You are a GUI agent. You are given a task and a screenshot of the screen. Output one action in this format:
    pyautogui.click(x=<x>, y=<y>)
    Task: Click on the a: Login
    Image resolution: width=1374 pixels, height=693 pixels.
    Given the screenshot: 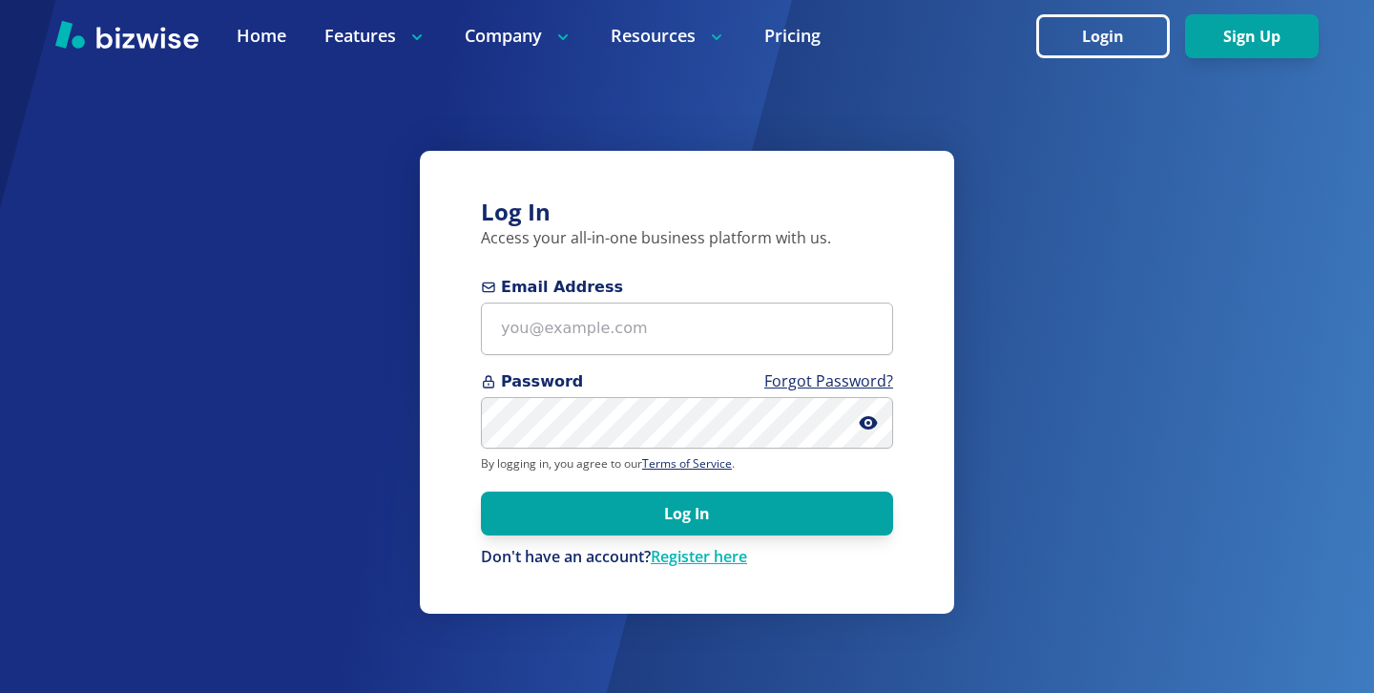 What is the action you would take?
    pyautogui.click(x=1110, y=36)
    